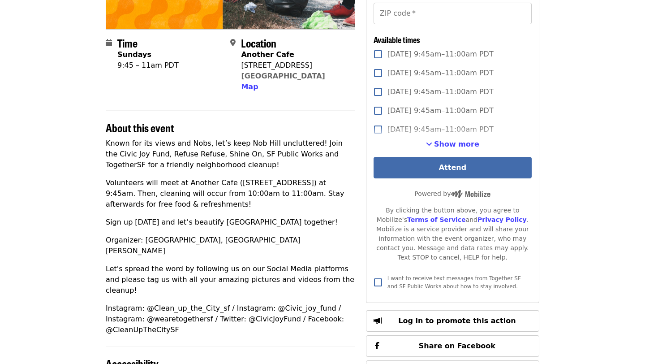  Describe the element at coordinates (453, 144) in the screenshot. I see `button: See more timeslots` at that location.